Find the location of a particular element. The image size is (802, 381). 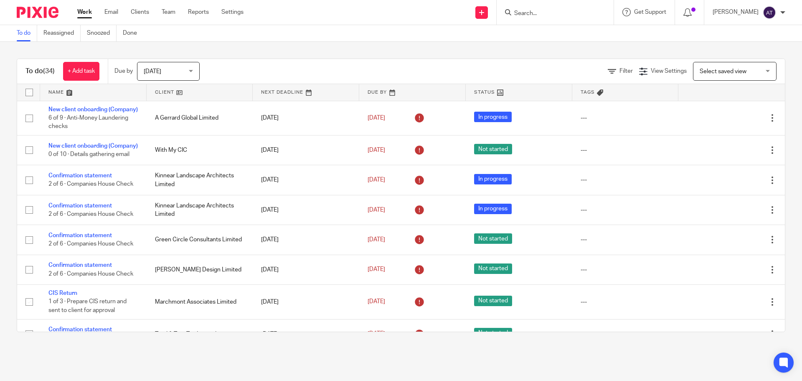

a: Reassigned is located at coordinates (62, 33).